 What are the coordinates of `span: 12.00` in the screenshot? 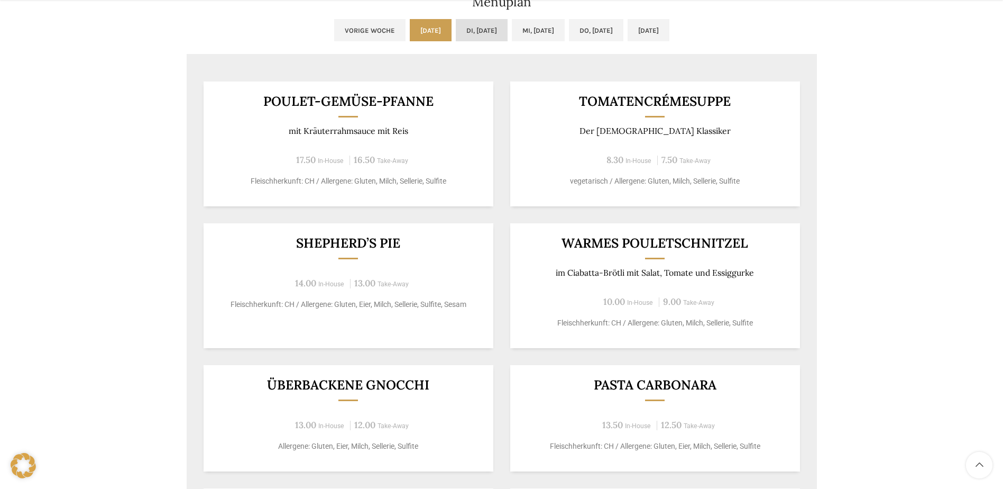 It's located at (365, 425).